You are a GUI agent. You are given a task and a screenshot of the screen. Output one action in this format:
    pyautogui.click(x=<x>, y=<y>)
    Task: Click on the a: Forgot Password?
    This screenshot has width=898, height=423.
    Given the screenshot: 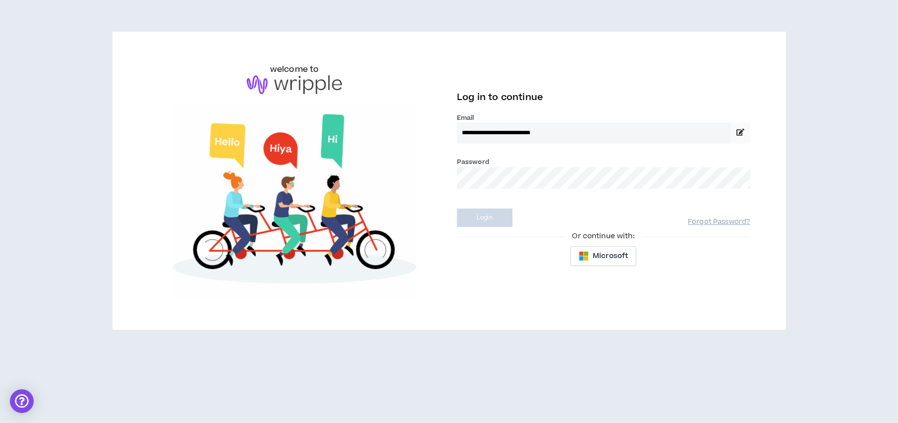 What is the action you would take?
    pyautogui.click(x=719, y=222)
    